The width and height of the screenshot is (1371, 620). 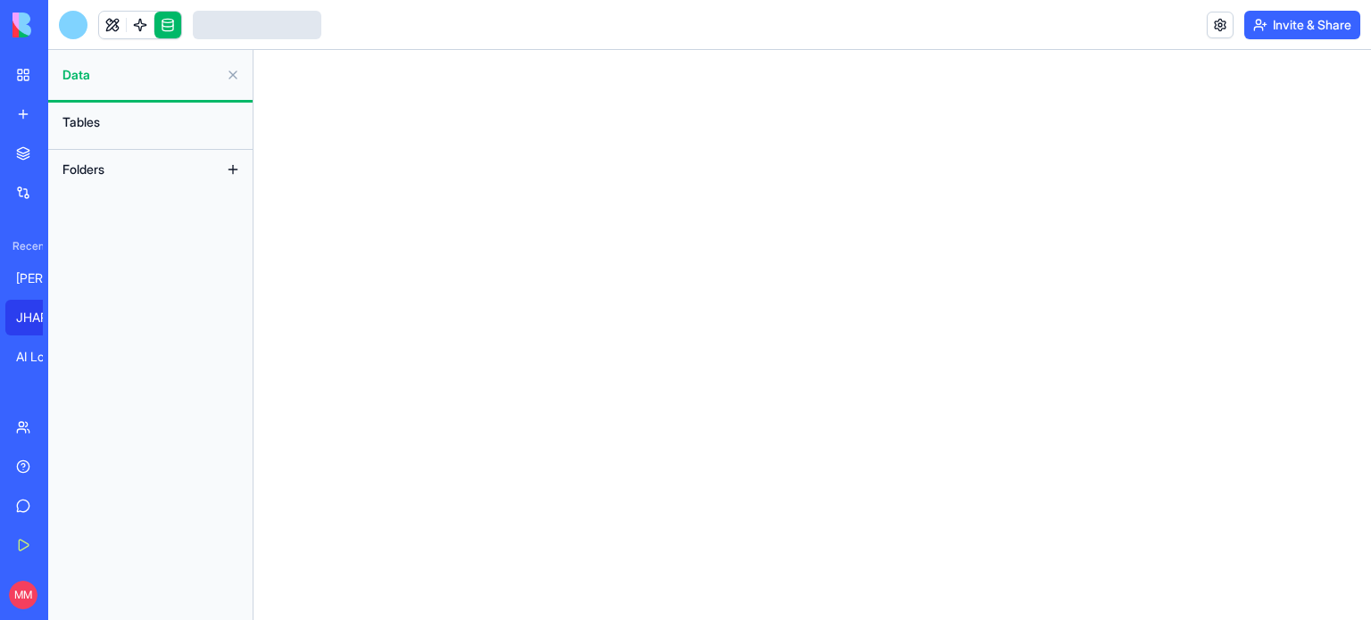 What do you see at coordinates (23, 595) in the screenshot?
I see `span: MM` at bounding box center [23, 595].